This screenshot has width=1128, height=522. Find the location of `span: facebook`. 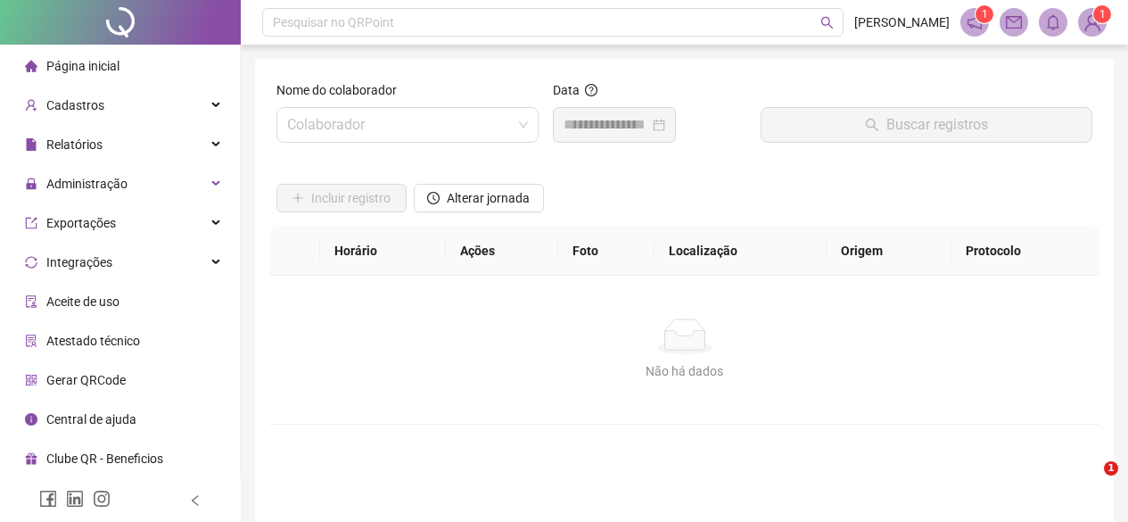

span: facebook is located at coordinates (48, 499).